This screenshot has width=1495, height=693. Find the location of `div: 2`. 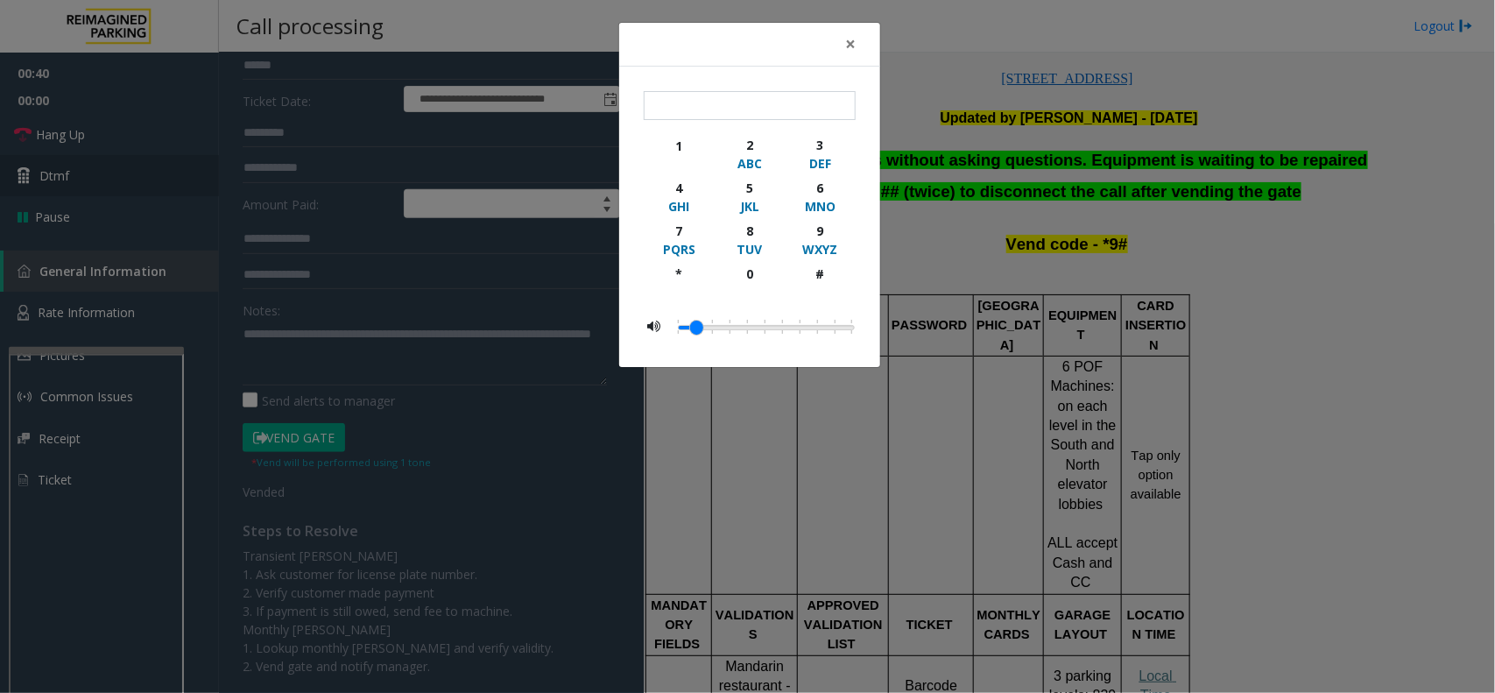

div: 2 is located at coordinates (749, 145).